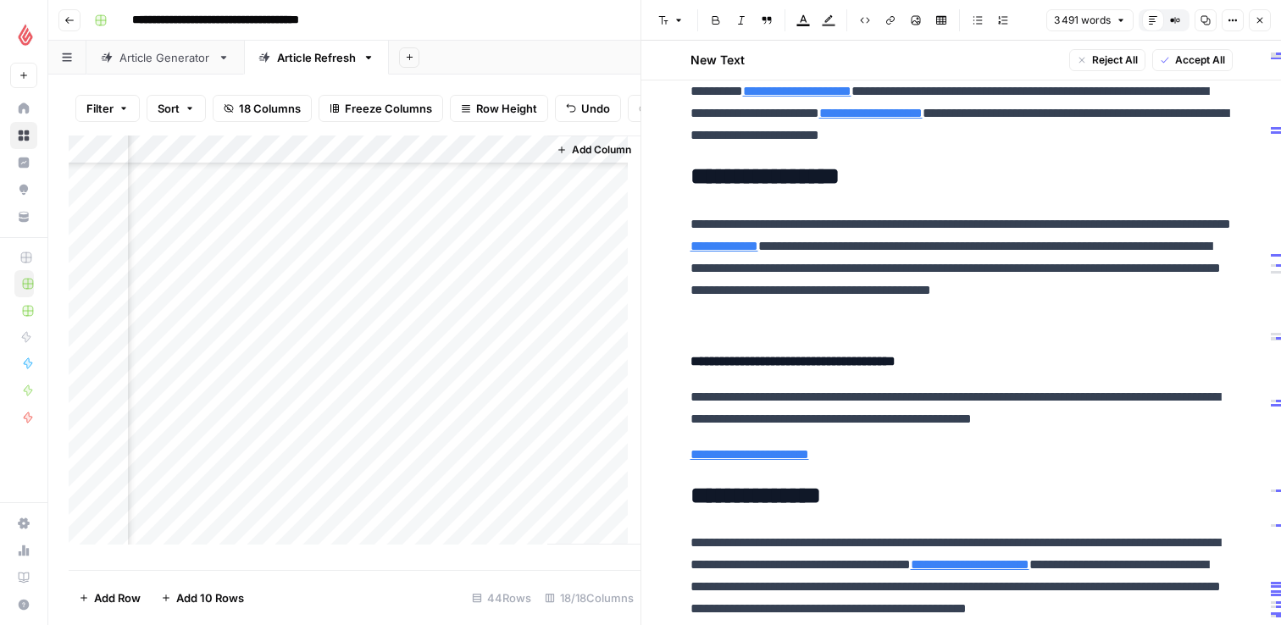 This screenshot has width=1281, height=625. What do you see at coordinates (1090, 20) in the screenshot?
I see `button: 3 491 words` at bounding box center [1090, 20].